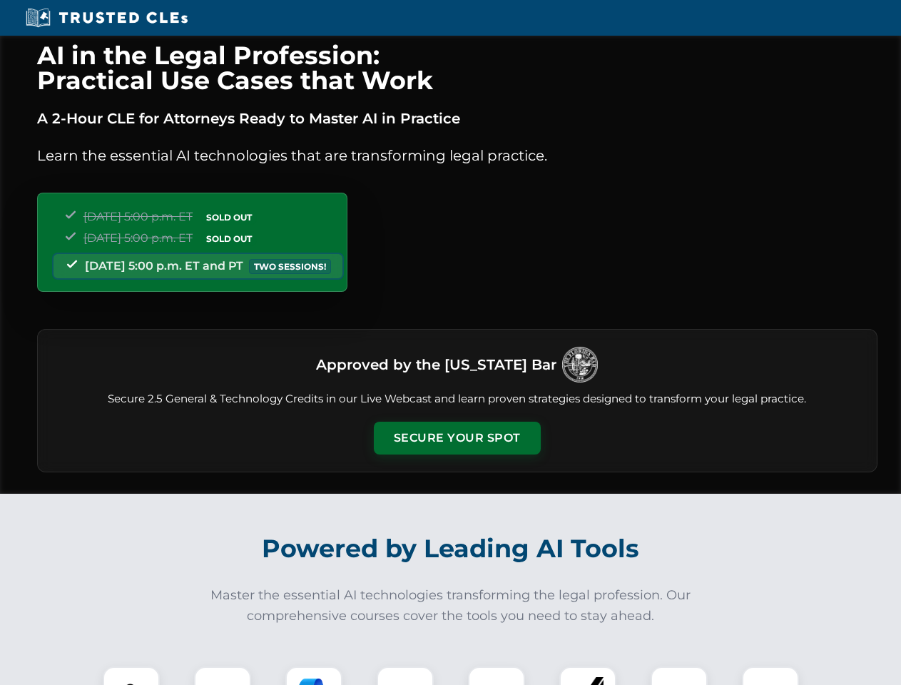  I want to click on p: Master the essential AI technologies transforming the legal profession. Our comprehensive courses..., so click(451, 606).